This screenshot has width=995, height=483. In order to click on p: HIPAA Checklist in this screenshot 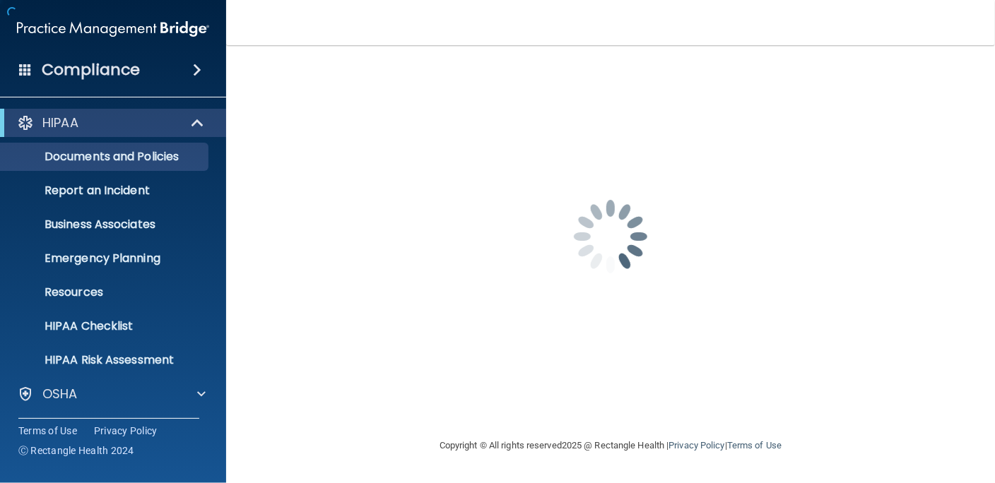, I will do `click(105, 326)`.